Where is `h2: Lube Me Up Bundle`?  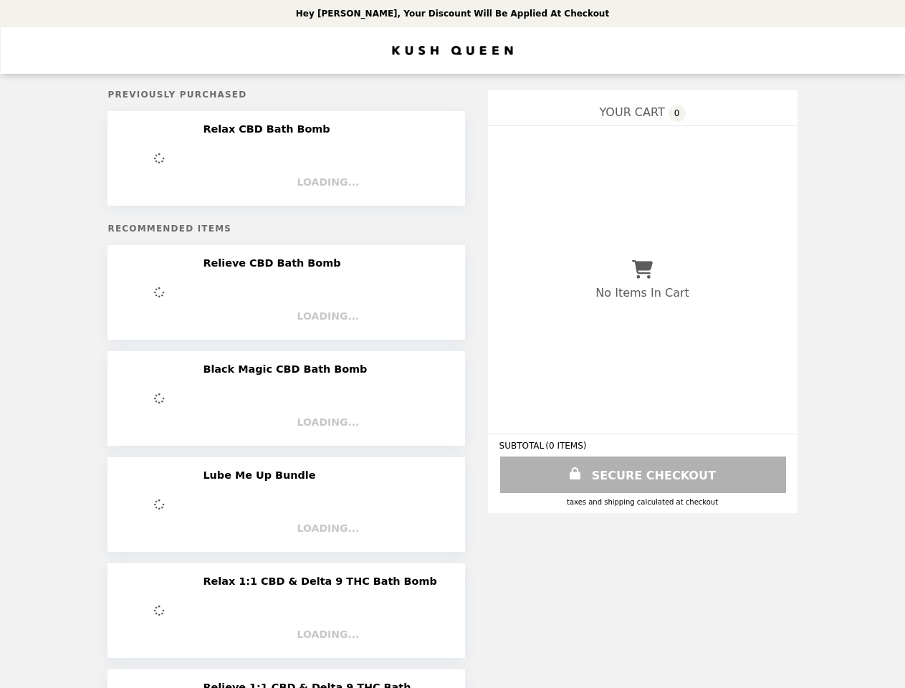 h2: Lube Me Up Bundle is located at coordinates (262, 475).